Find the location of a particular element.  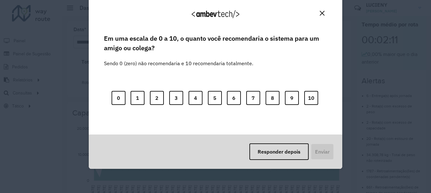

button: 8 is located at coordinates (273, 98).